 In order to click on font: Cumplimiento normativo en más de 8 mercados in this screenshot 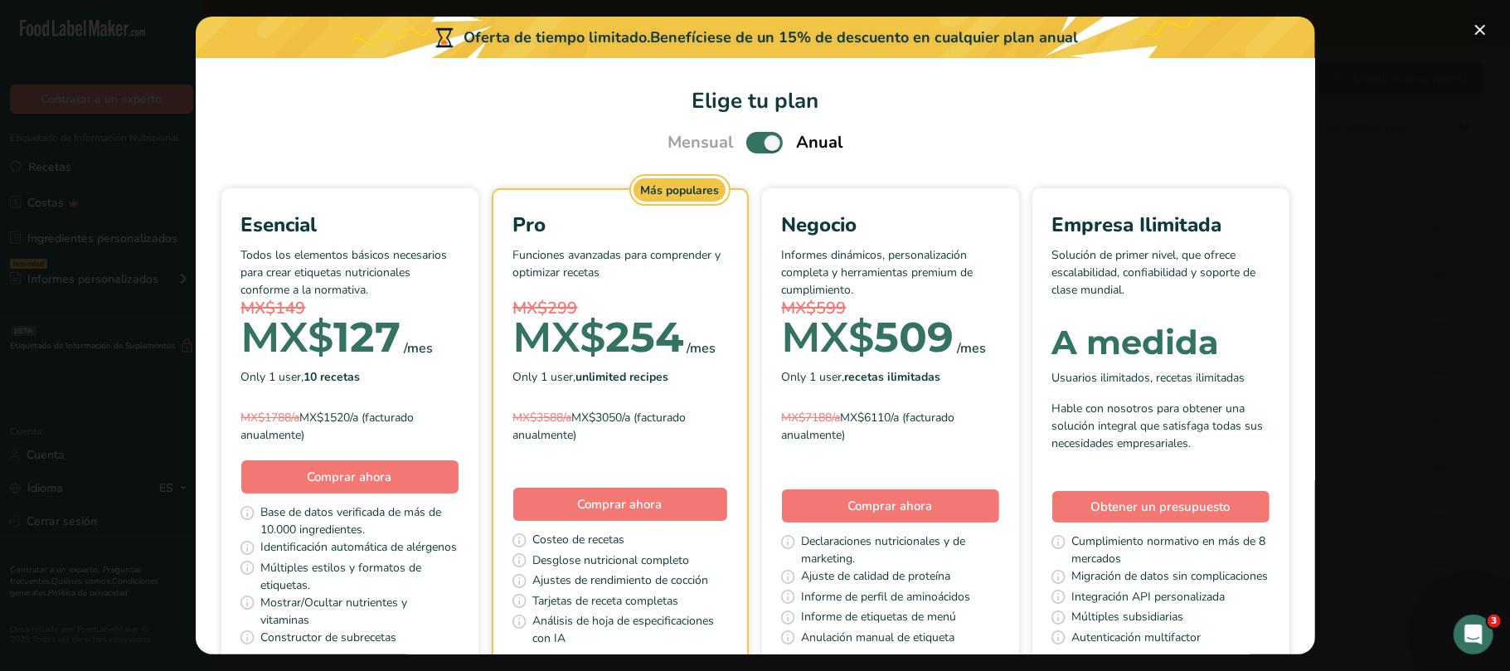, I will do `click(1169, 550)`.